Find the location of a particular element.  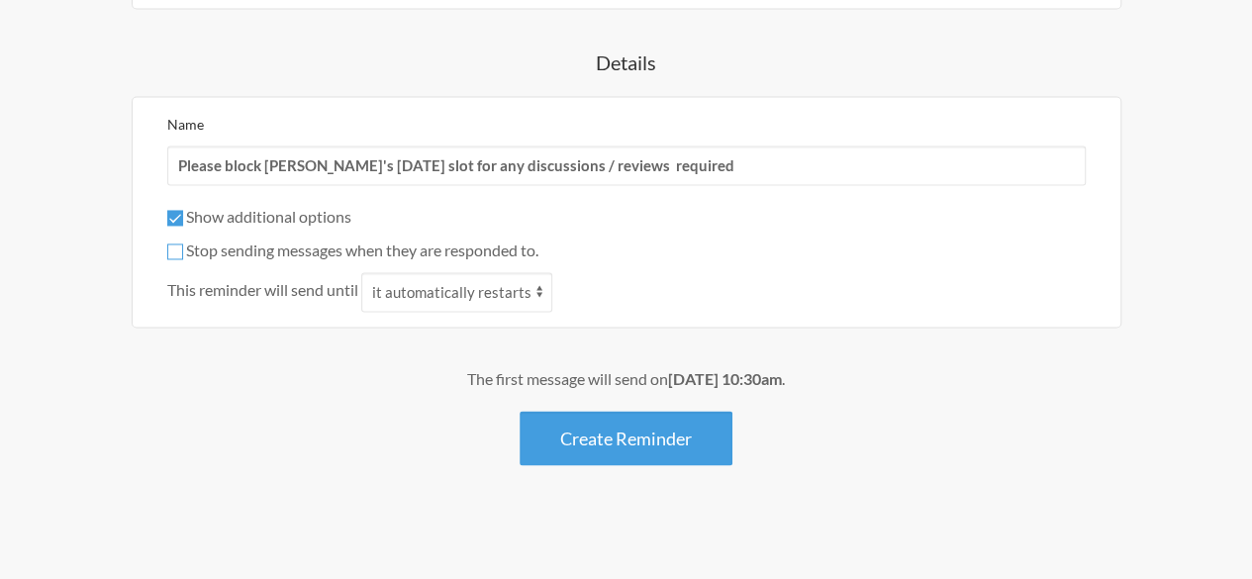

input: Stop sending messages when they are responded to. is located at coordinates (175, 251).